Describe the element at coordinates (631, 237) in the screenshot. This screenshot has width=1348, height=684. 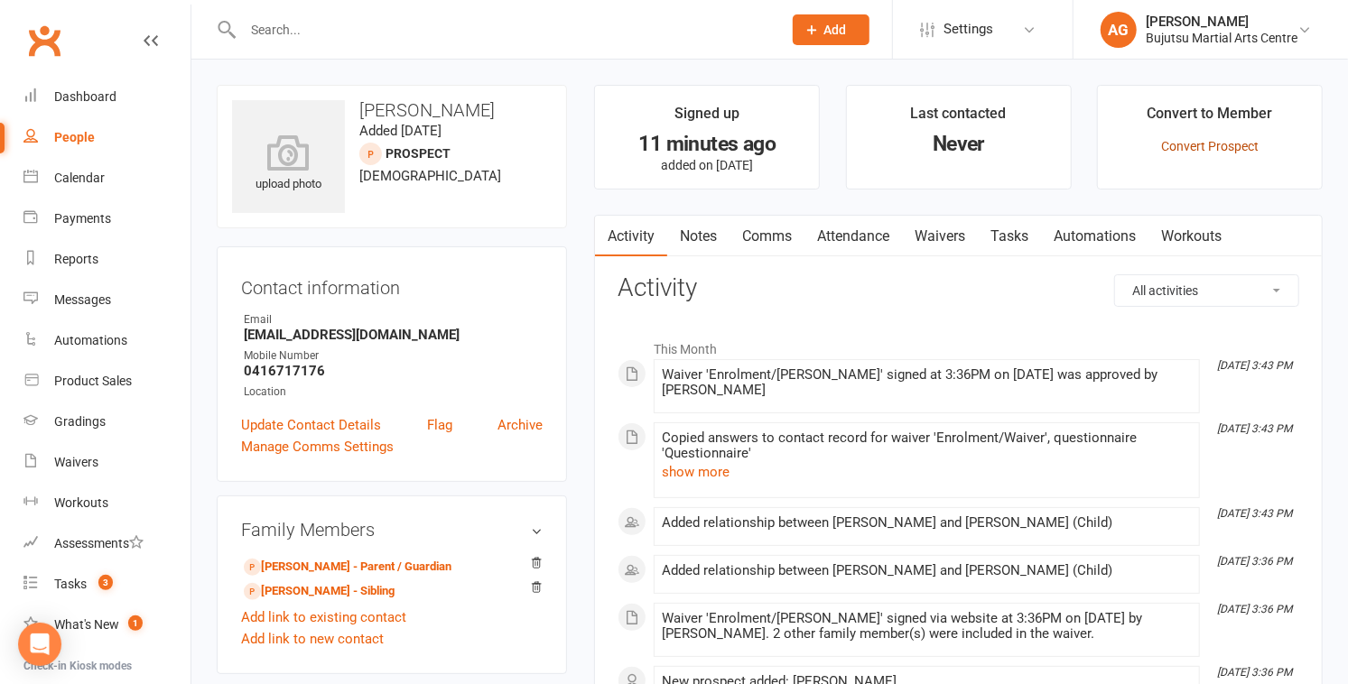
I see `a: Activity` at that location.